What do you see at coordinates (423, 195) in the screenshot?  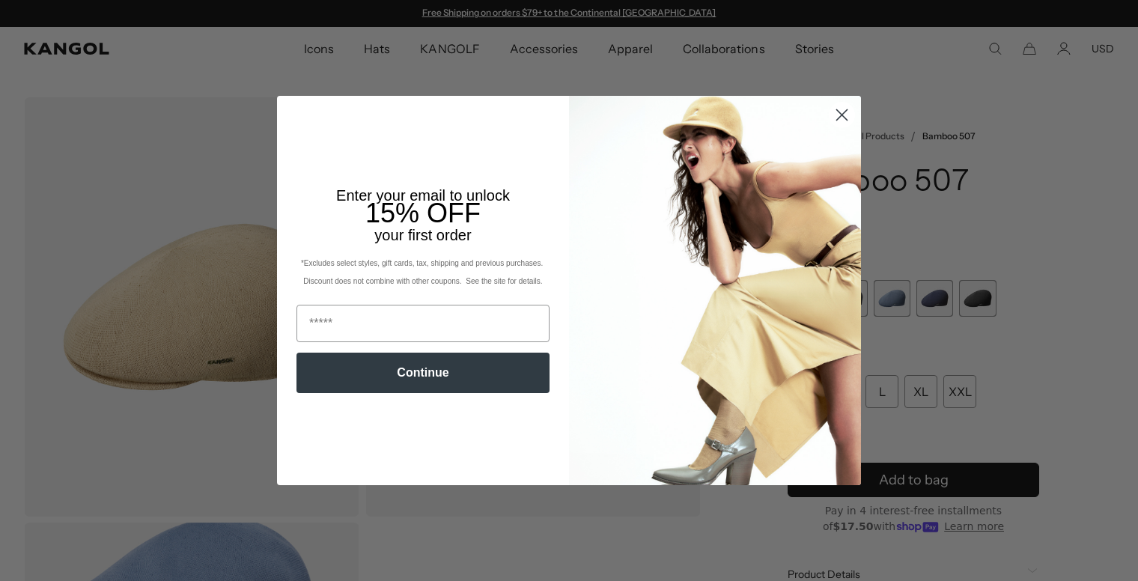 I see `span: Enter your email to unlock` at bounding box center [423, 195].